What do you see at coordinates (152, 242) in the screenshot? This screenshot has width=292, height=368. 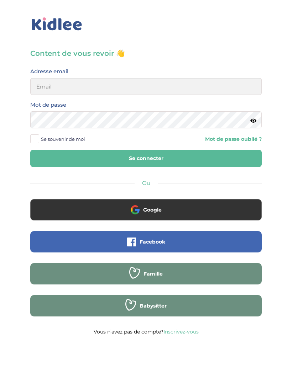 I see `span: Facebook` at bounding box center [152, 242].